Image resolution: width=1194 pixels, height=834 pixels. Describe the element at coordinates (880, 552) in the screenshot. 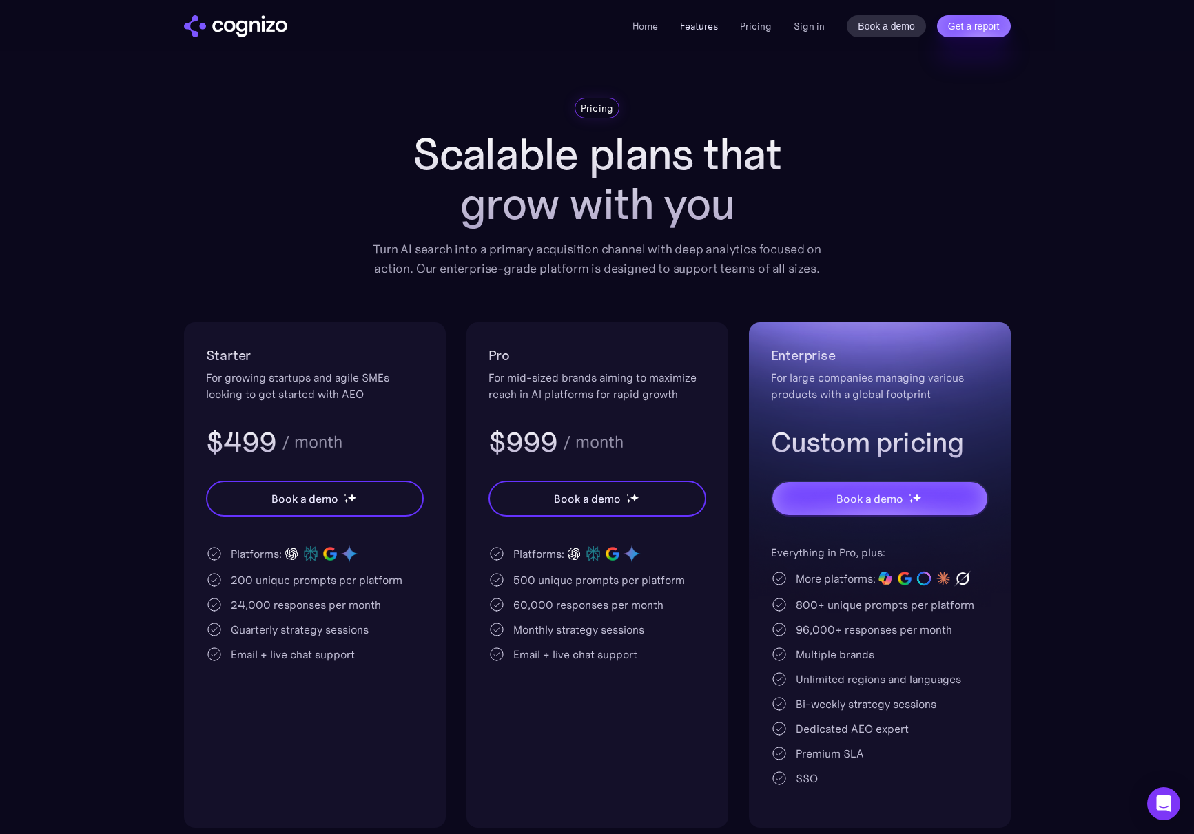

I see `div: Everything in Pro, plus:` at that location.